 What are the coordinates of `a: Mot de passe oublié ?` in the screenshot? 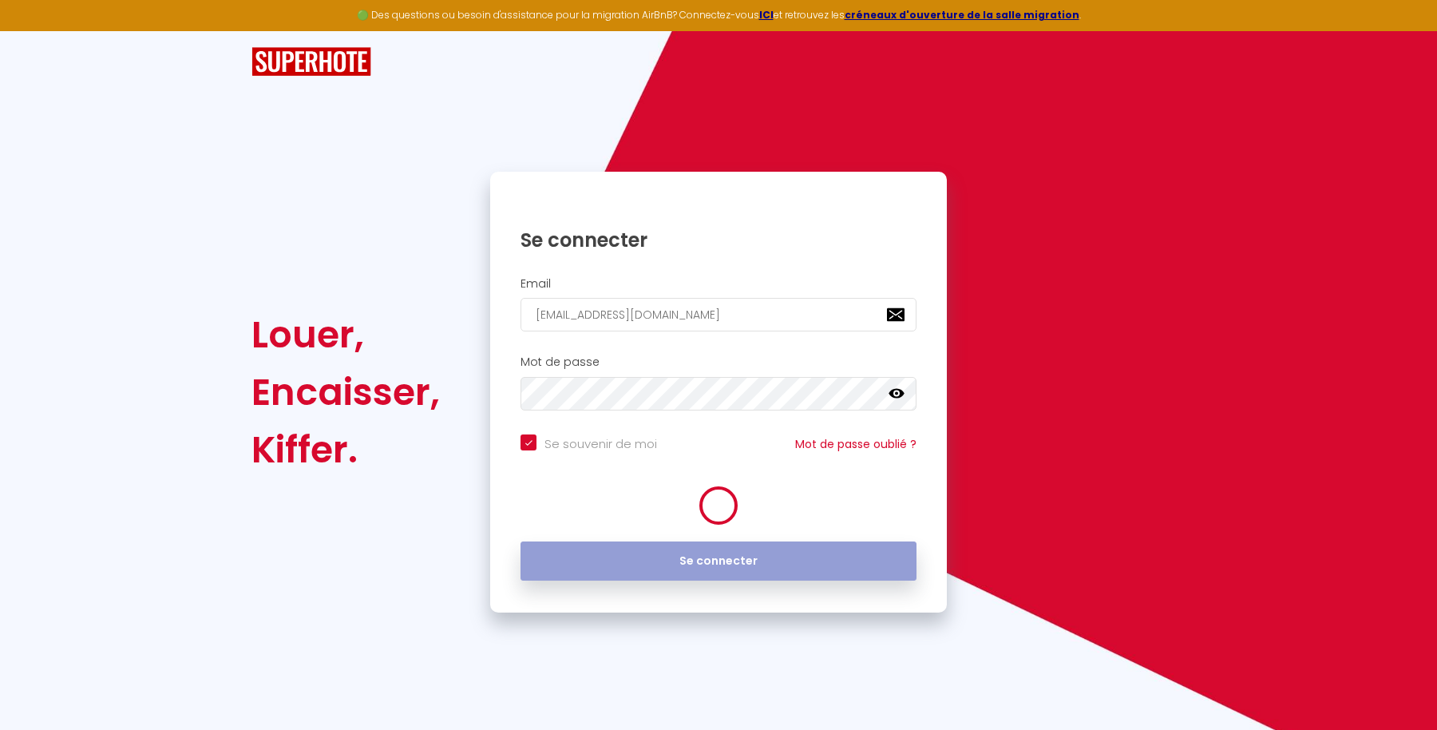 It's located at (856, 444).